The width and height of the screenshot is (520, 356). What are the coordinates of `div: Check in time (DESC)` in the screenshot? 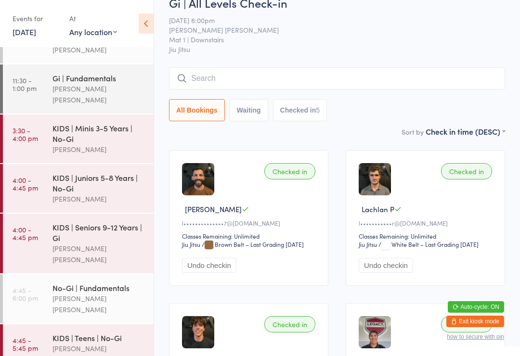 It's located at (465, 131).